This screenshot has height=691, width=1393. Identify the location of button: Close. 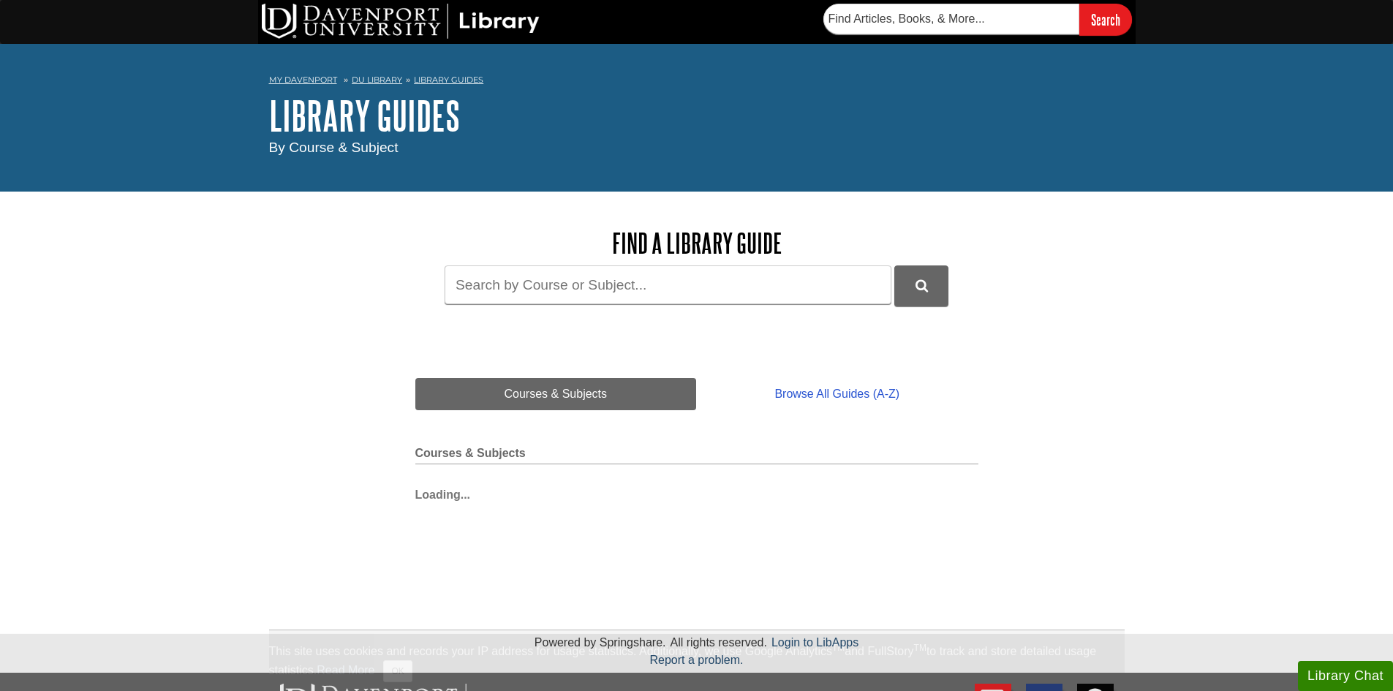
(397, 671).